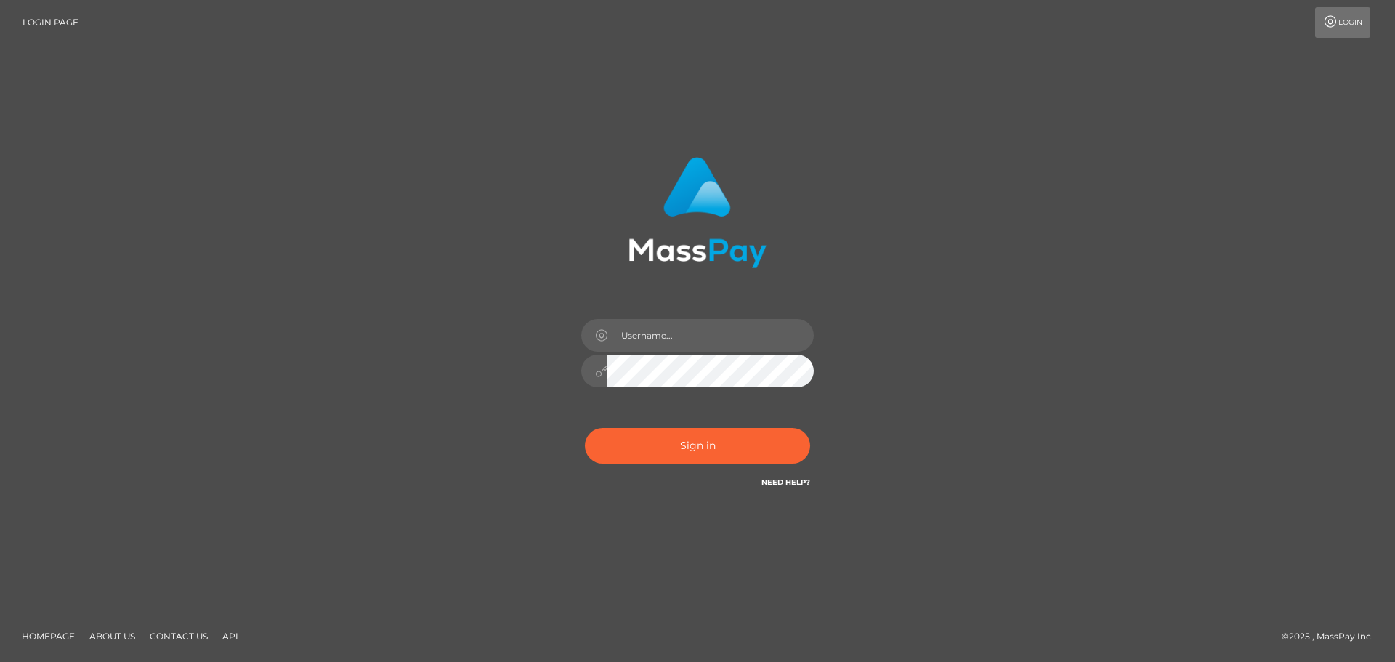  What do you see at coordinates (710, 335) in the screenshot?
I see `input: Username...` at bounding box center [710, 335].